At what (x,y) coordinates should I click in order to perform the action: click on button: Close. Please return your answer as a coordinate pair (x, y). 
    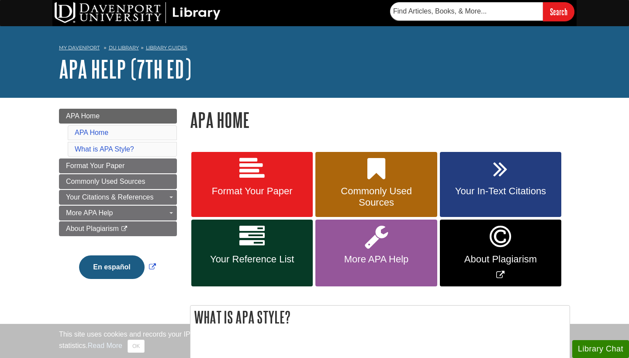
    Looking at the image, I should click on (136, 346).